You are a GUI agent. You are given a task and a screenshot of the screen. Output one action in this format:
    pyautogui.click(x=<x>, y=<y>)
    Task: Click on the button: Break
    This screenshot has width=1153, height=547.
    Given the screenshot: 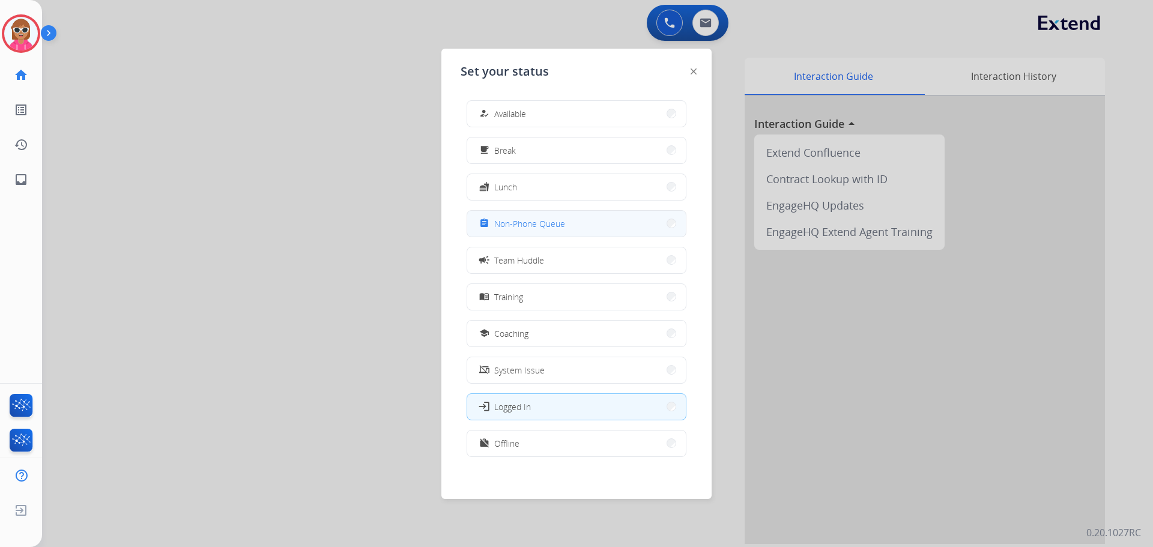 What is the action you would take?
    pyautogui.click(x=577, y=150)
    